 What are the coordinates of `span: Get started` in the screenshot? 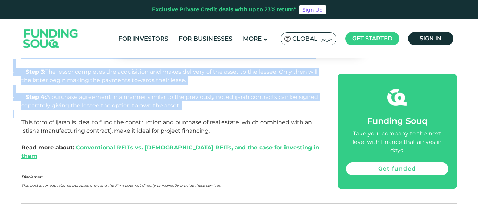 It's located at (372, 38).